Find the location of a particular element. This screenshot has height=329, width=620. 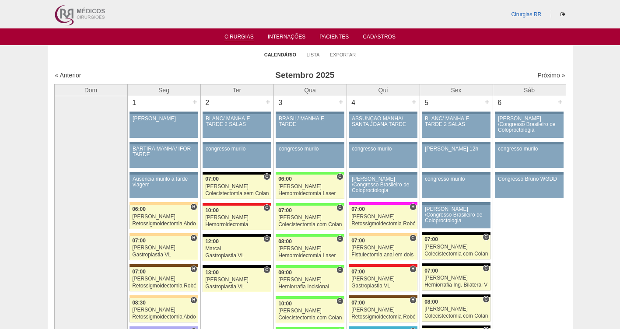

span: 09:00 is located at coordinates (285, 272).